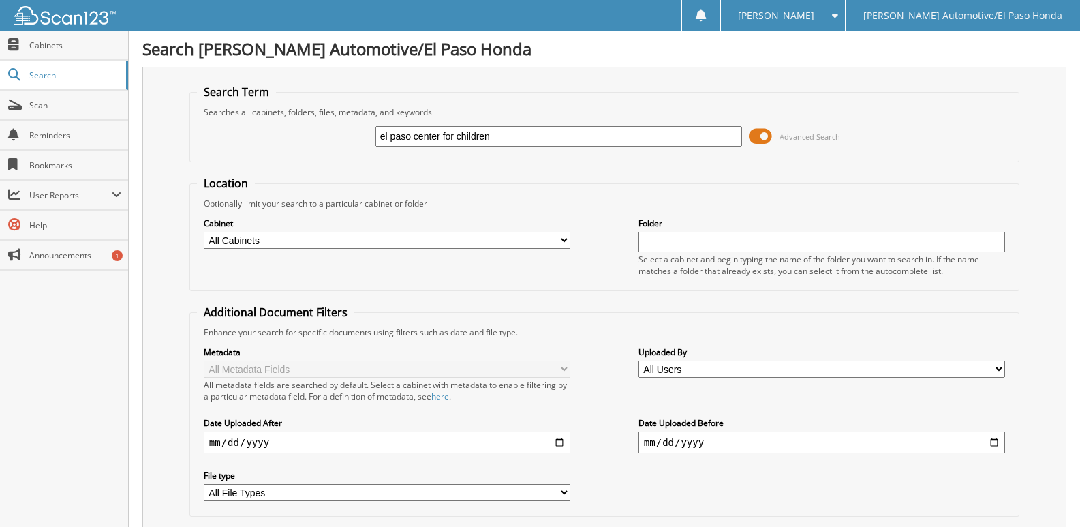 This screenshot has width=1080, height=527. What do you see at coordinates (822, 352) in the screenshot?
I see `label: Uploaded By` at bounding box center [822, 352].